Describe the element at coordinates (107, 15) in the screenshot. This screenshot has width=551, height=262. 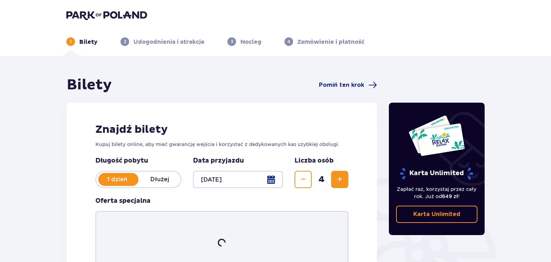
I see `img: Park of Poland logo` at that location.